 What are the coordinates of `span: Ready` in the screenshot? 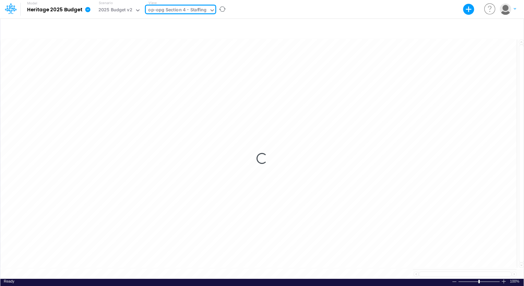 It's located at (9, 281).